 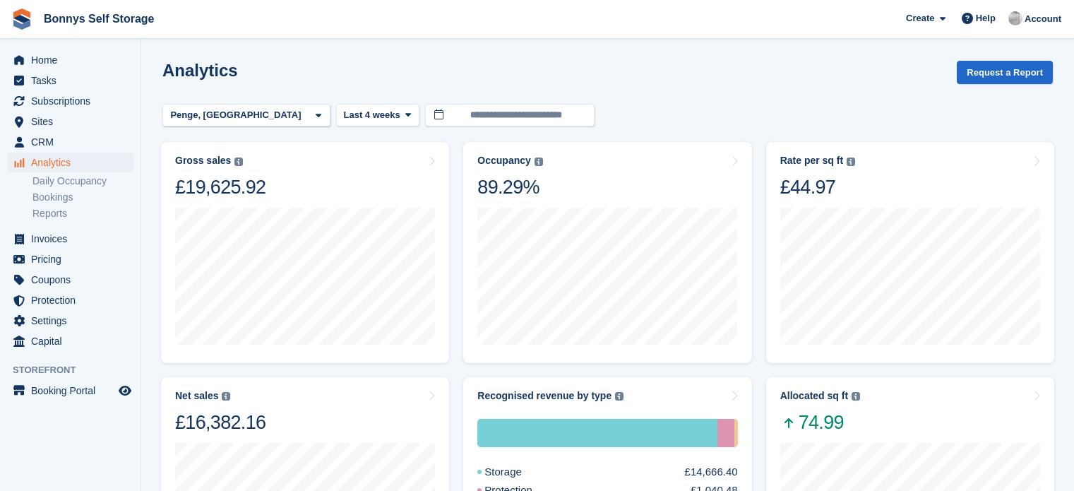 I want to click on img: stora-icon-8386f47178a22dfd0bd8f6a31ec36ba5ce8667c1dd55bd0f319d3a0aa187defe.svg, so click(x=22, y=19).